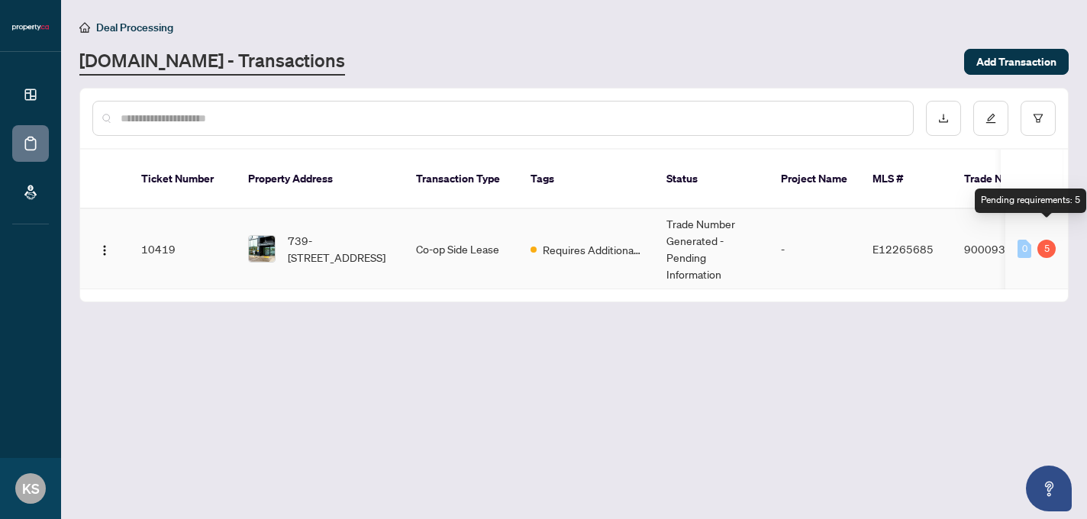 The width and height of the screenshot is (1087, 519). I want to click on span: KS, so click(31, 489).